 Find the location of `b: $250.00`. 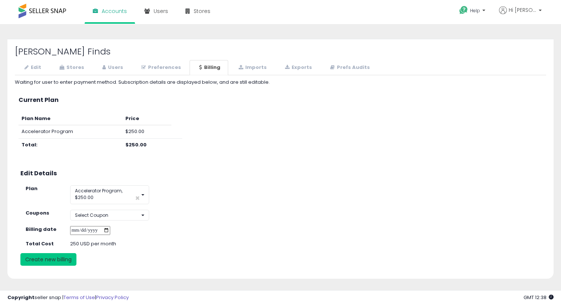

b: $250.00 is located at coordinates (136, 145).